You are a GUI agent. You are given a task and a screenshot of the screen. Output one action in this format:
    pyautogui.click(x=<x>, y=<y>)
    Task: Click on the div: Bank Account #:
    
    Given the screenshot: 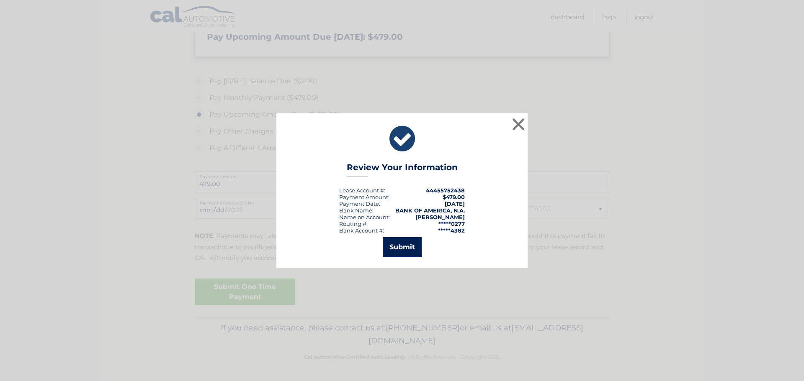 What is the action you would take?
    pyautogui.click(x=361, y=231)
    